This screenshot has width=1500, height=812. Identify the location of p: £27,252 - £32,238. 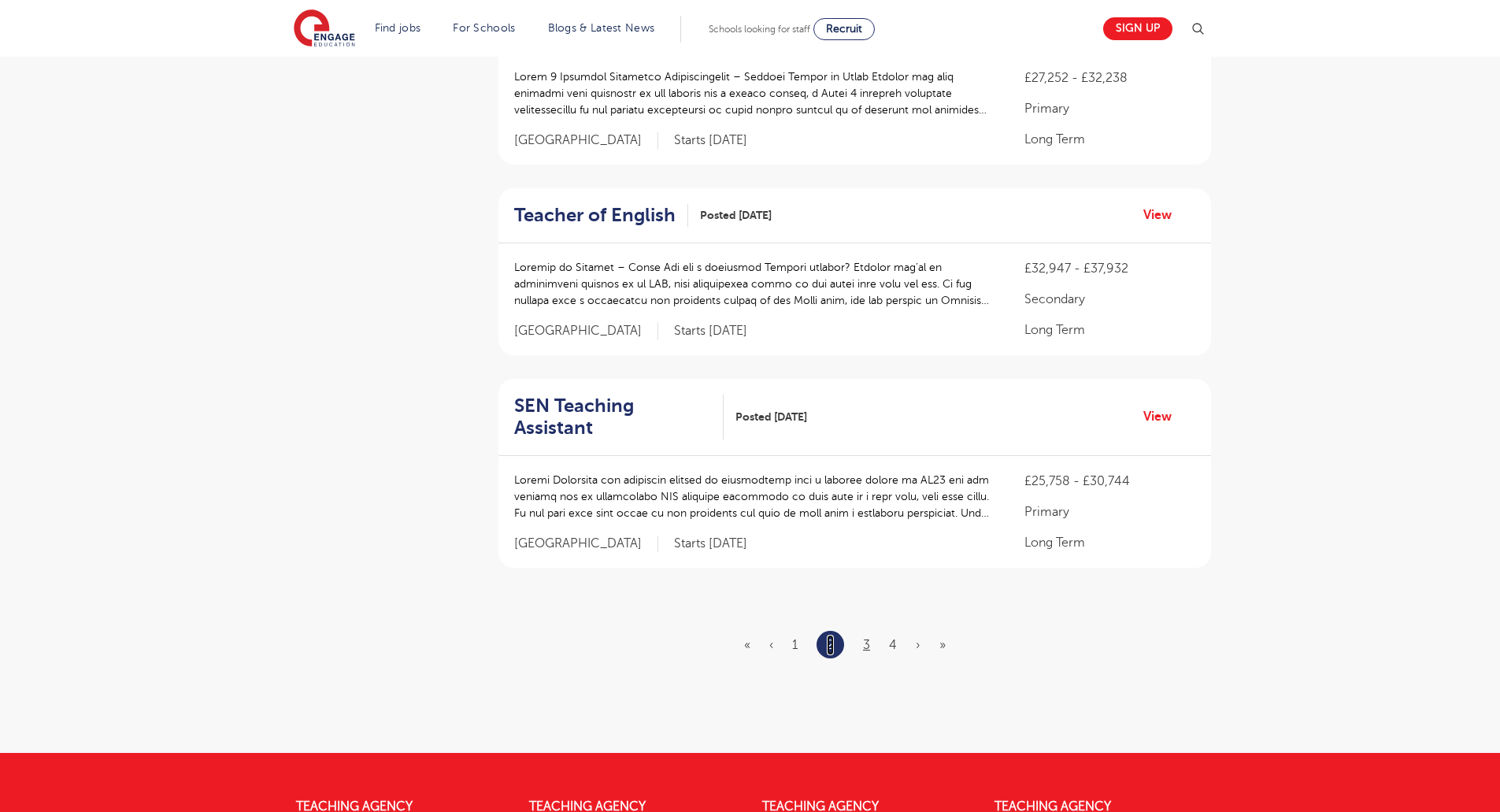
(1109, 78).